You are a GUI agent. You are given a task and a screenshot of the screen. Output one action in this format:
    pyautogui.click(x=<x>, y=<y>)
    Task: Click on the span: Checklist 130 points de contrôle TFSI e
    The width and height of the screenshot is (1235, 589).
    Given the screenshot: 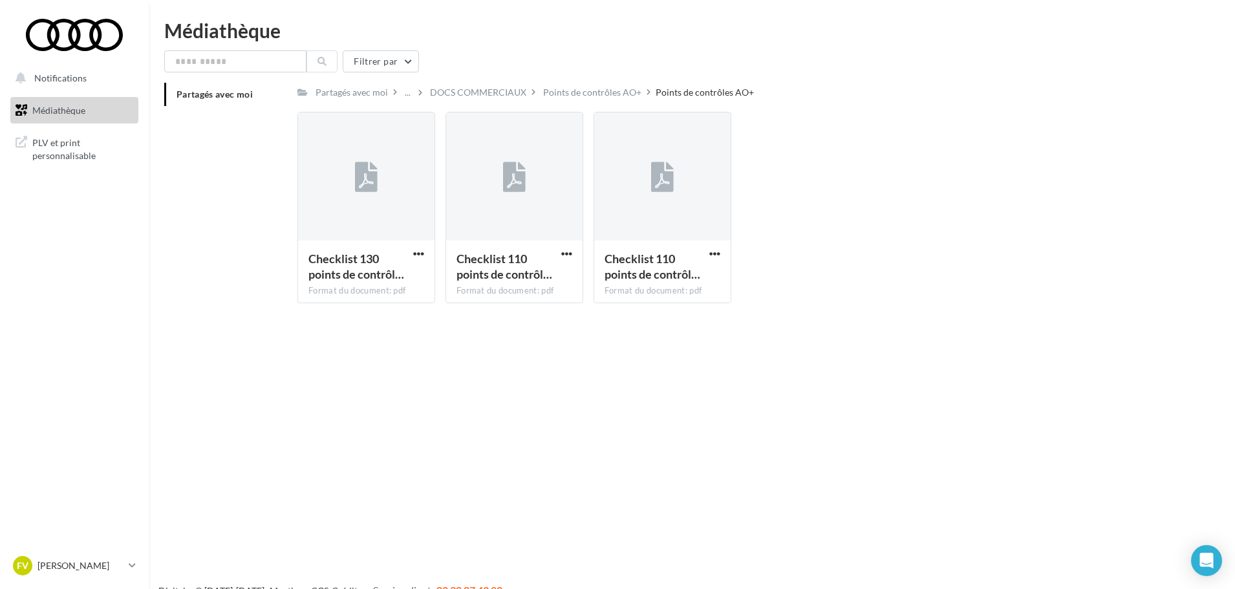 What is the action you would take?
    pyautogui.click(x=356, y=266)
    